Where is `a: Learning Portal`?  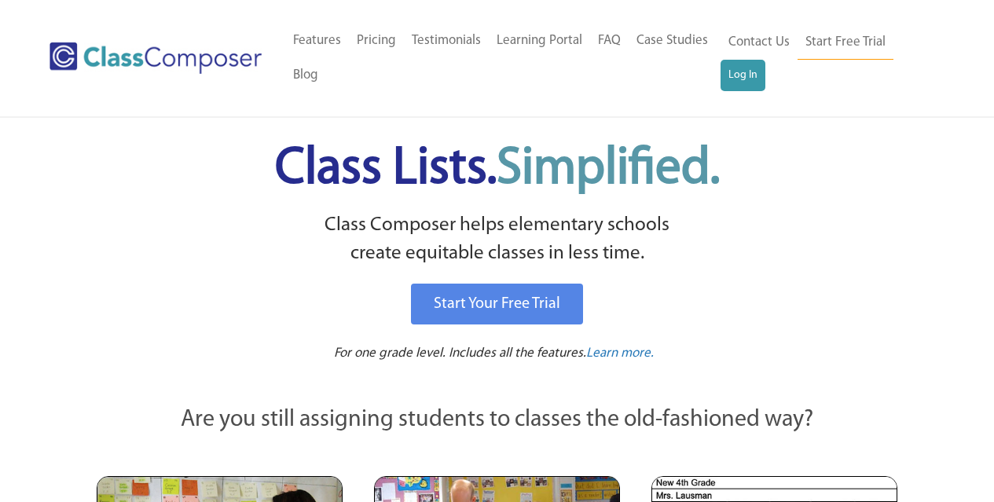
a: Learning Portal is located at coordinates (539, 41).